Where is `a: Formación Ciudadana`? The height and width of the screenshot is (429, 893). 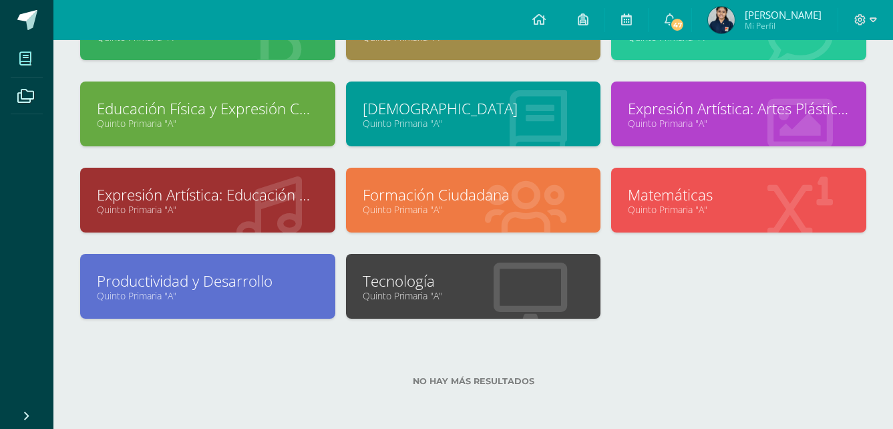
a: Formación Ciudadana is located at coordinates (473, 194).